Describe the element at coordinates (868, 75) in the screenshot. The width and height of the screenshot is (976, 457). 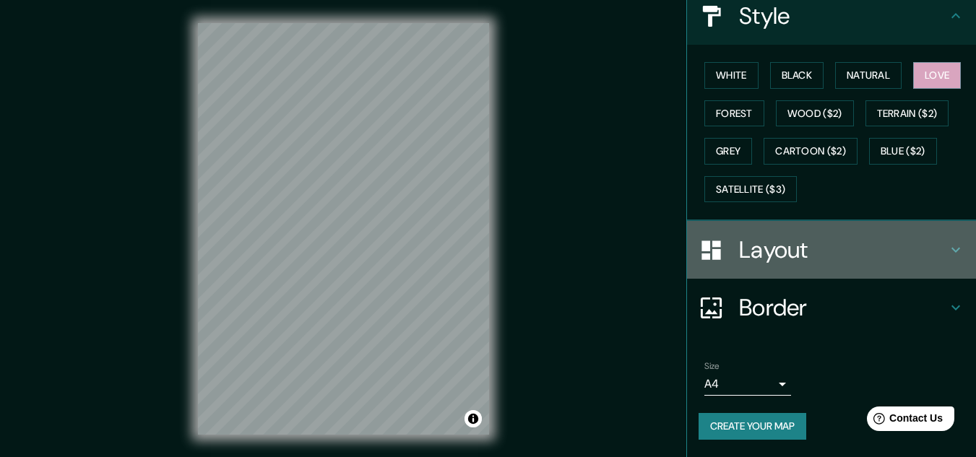
I see `button: Natural` at that location.